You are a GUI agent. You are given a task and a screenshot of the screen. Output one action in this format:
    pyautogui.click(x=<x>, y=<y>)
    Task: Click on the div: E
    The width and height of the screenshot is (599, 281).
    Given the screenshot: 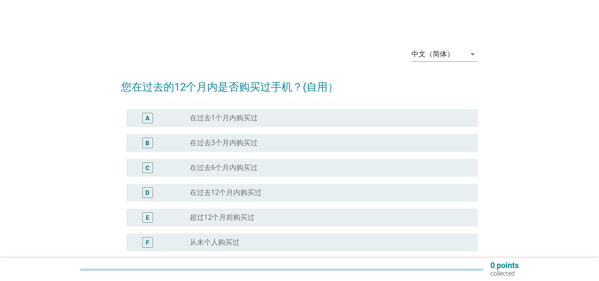 What is the action you would take?
    pyautogui.click(x=148, y=217)
    